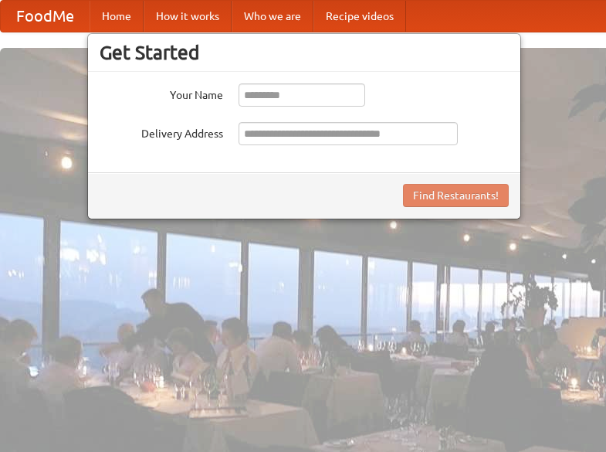 The width and height of the screenshot is (606, 452). What do you see at coordinates (161, 93) in the screenshot?
I see `label: Your Name` at bounding box center [161, 93].